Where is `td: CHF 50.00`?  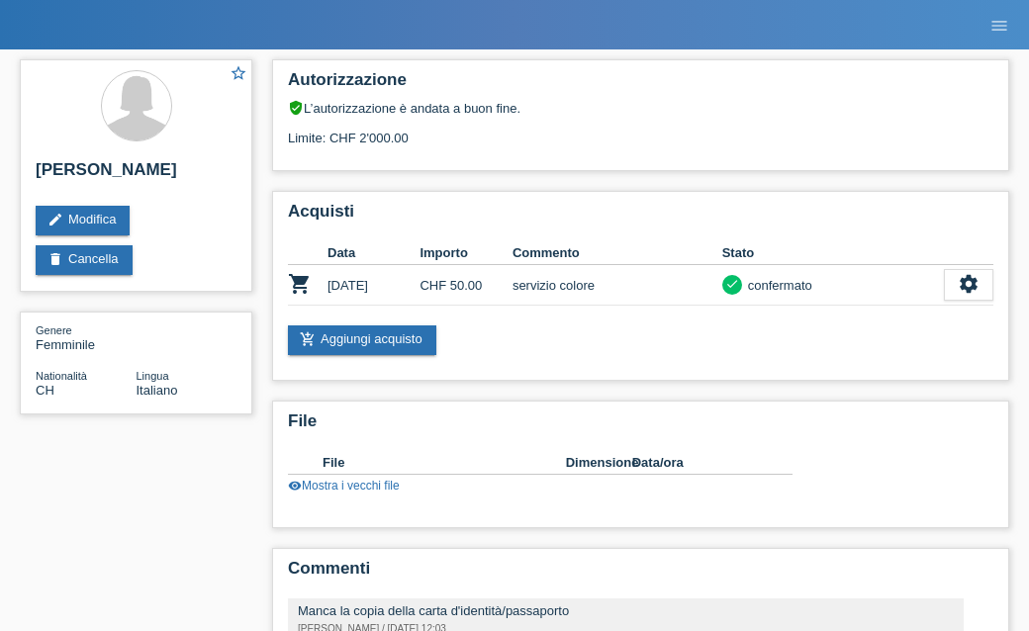 td: CHF 50.00 is located at coordinates (465, 285).